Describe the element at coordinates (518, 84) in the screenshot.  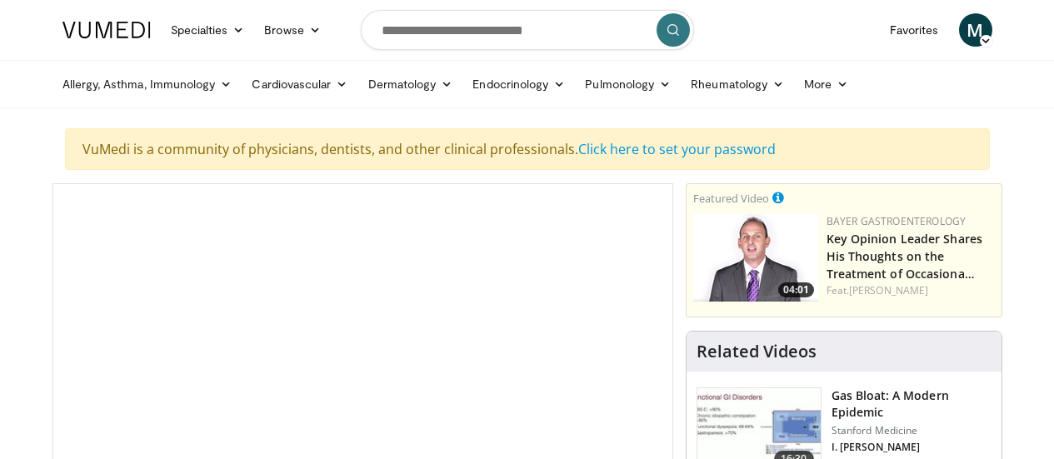
I see `a: Endocrinology` at that location.